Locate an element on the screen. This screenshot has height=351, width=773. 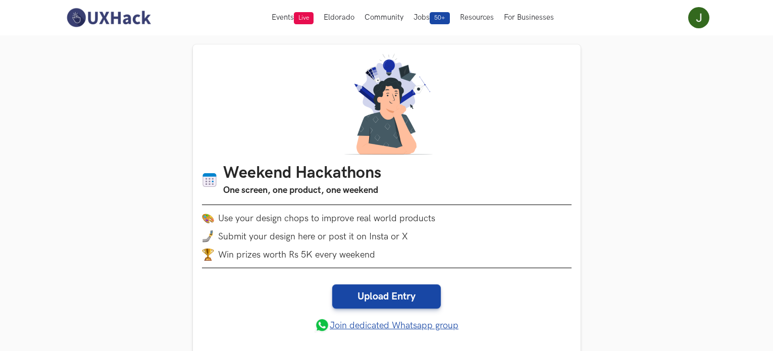
span: Live is located at coordinates (303, 18).